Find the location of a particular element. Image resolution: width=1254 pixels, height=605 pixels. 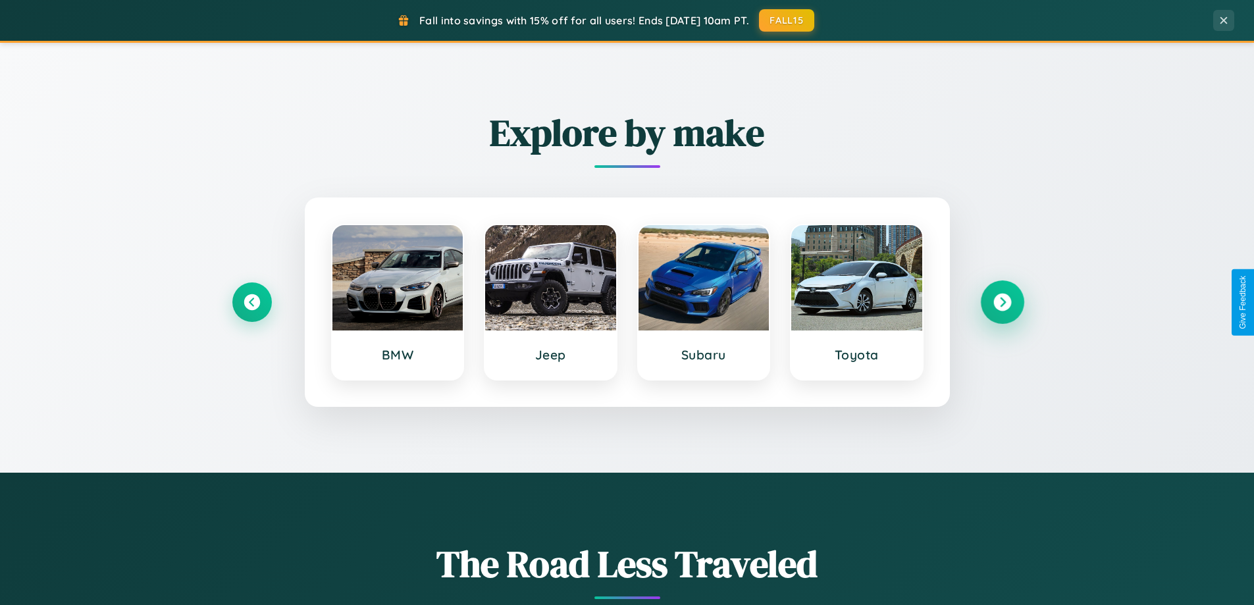

h3: Subaru is located at coordinates (704, 355).